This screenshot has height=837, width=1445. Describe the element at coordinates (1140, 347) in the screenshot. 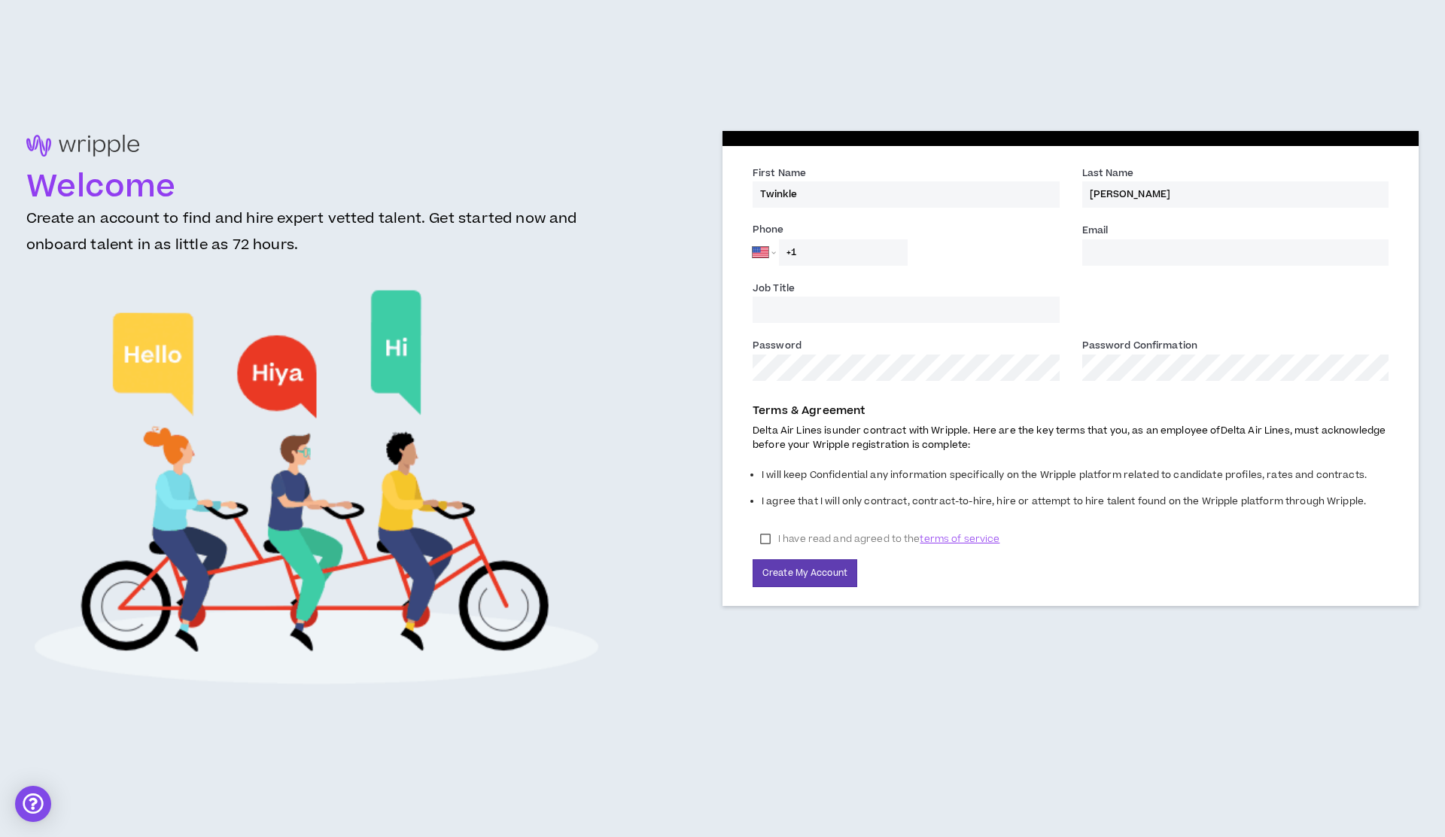

I see `label: Password Confirmation` at that location.